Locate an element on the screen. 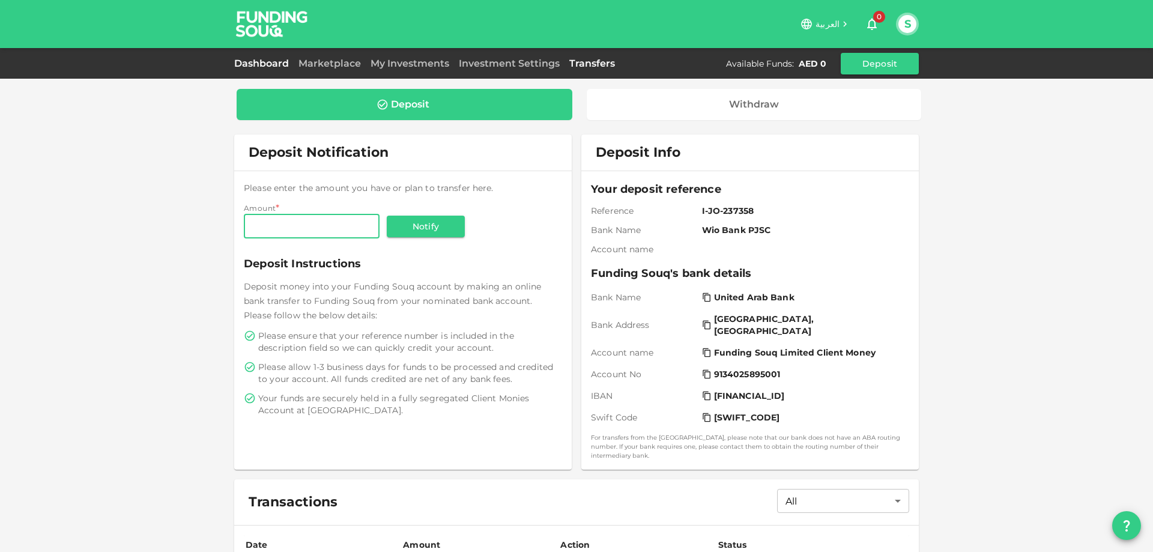 Image resolution: width=1153 pixels, height=552 pixels. button: question is located at coordinates (1127, 526).